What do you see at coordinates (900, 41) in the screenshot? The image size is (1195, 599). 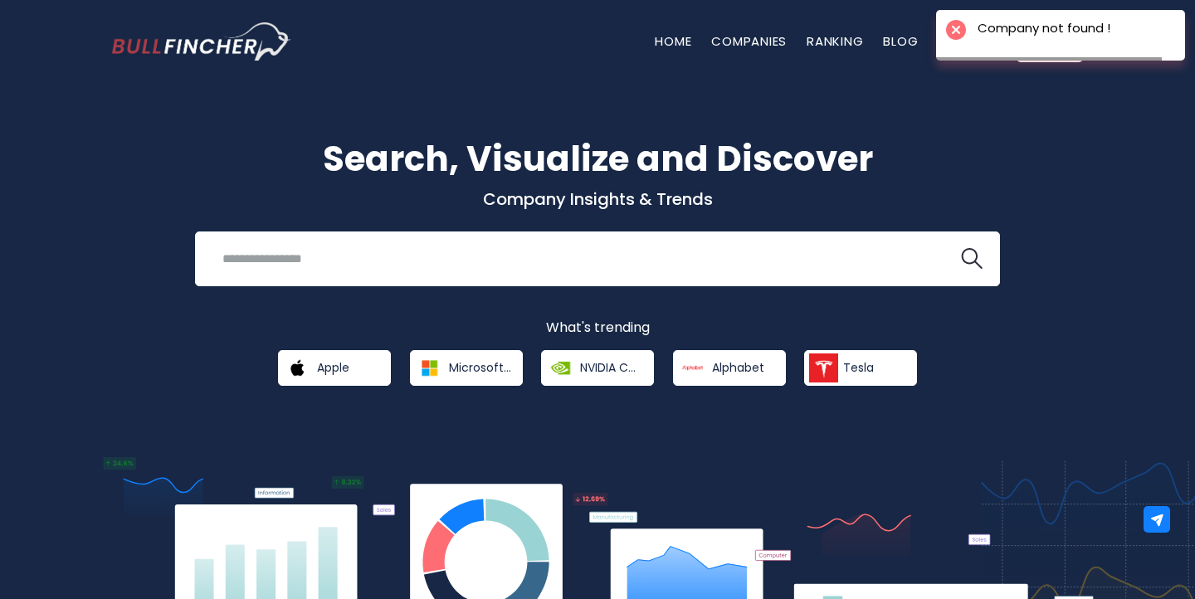 I see `a: Blog` at bounding box center [900, 41].